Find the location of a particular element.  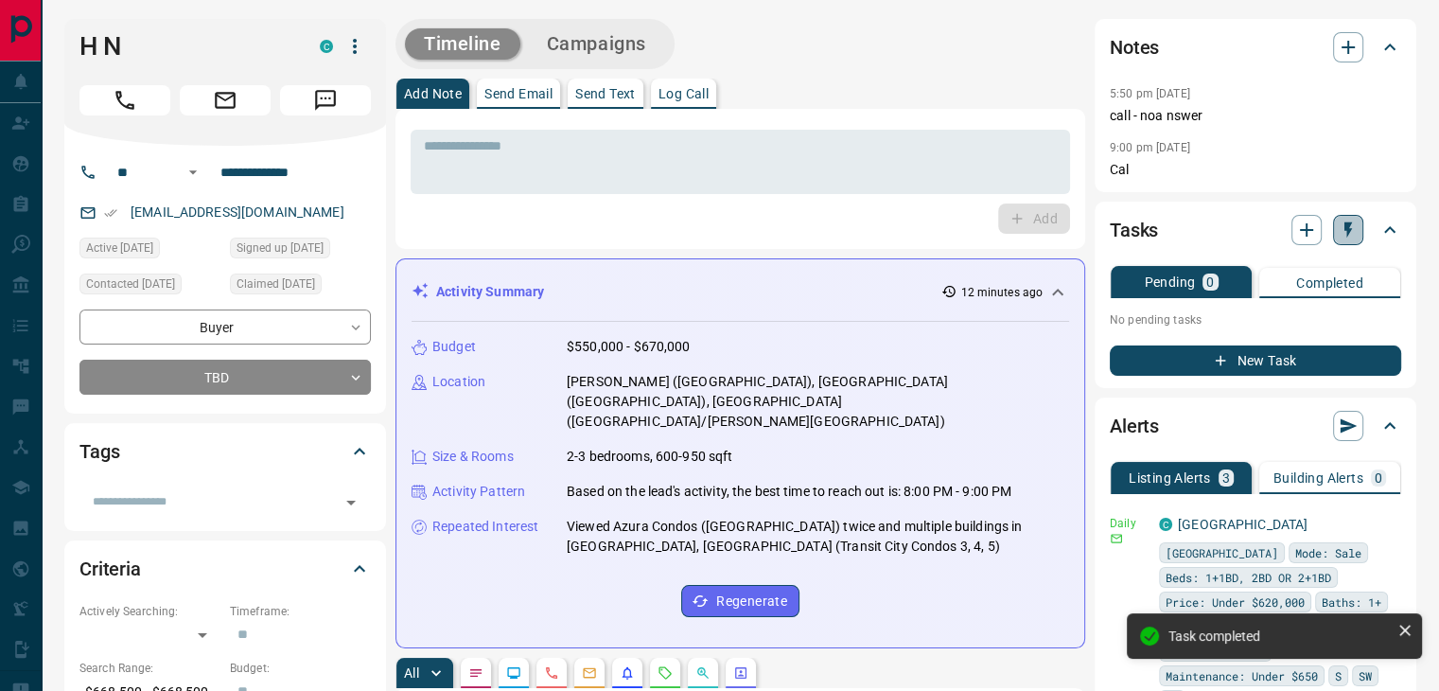

svg: Calls is located at coordinates (551, 673).